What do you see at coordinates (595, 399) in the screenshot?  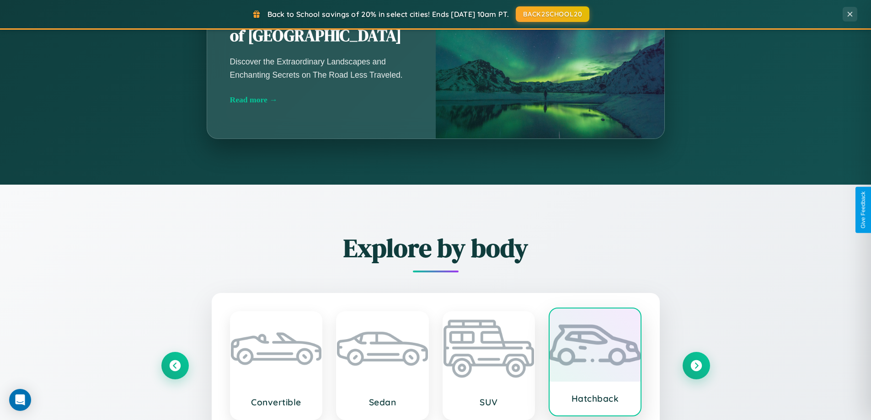 I see `h3: Hatchback` at bounding box center [595, 399].